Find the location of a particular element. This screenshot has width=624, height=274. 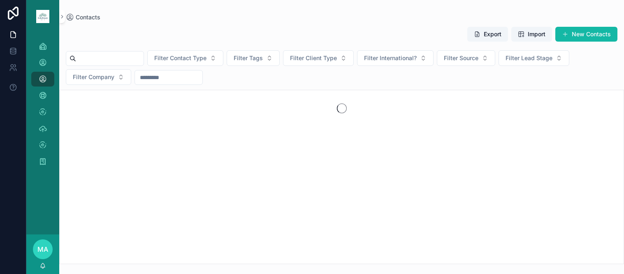

span: Filter Client Type is located at coordinates (314, 58).